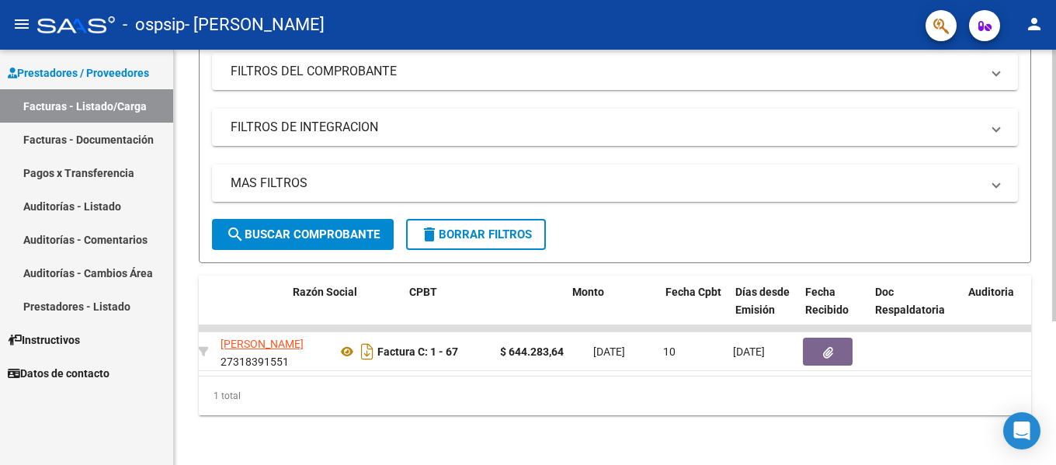 This screenshot has width=1056, height=465. I want to click on span: CPBT, so click(423, 292).